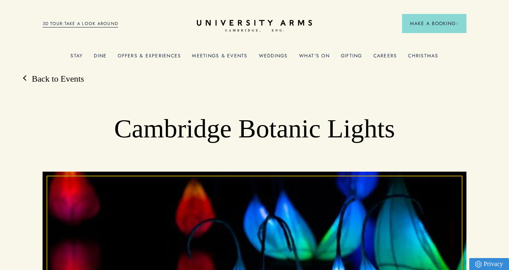  I want to click on span: Make a Booking, so click(435, 23).